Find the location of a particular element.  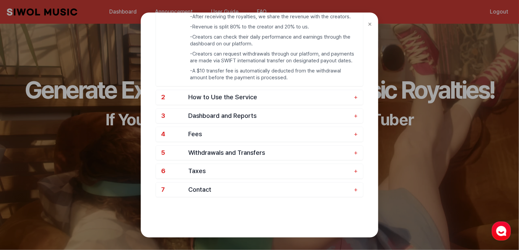

button: 7 Contact is located at coordinates (259, 190).